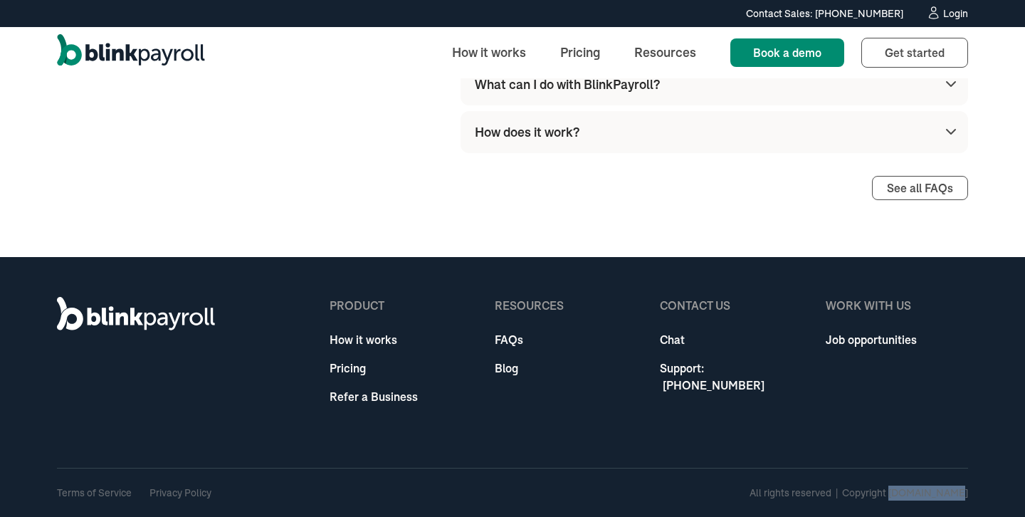 This screenshot has height=517, width=1025. What do you see at coordinates (567, 84) in the screenshot?
I see `div: What can I do with BlinkPayroll?` at bounding box center [567, 84].